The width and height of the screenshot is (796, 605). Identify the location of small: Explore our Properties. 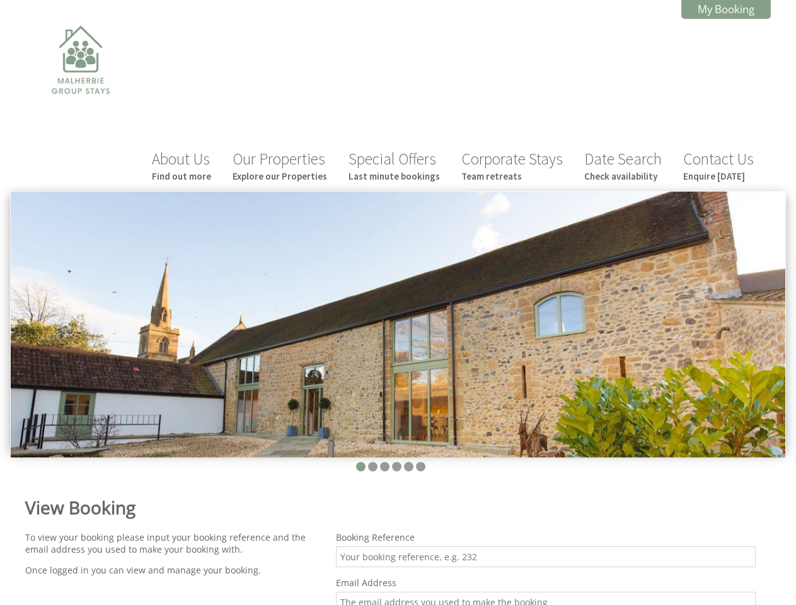
(280, 176).